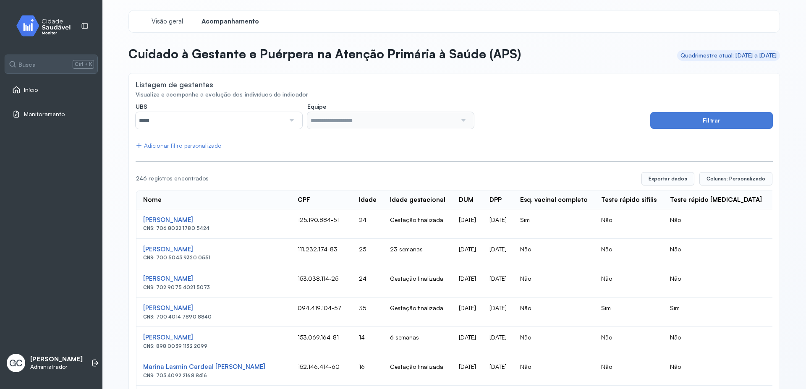 The height and width of the screenshot is (389, 806). Describe the element at coordinates (214, 258) in the screenshot. I see `div: CNS: 700 5043 9320 0551` at that location.